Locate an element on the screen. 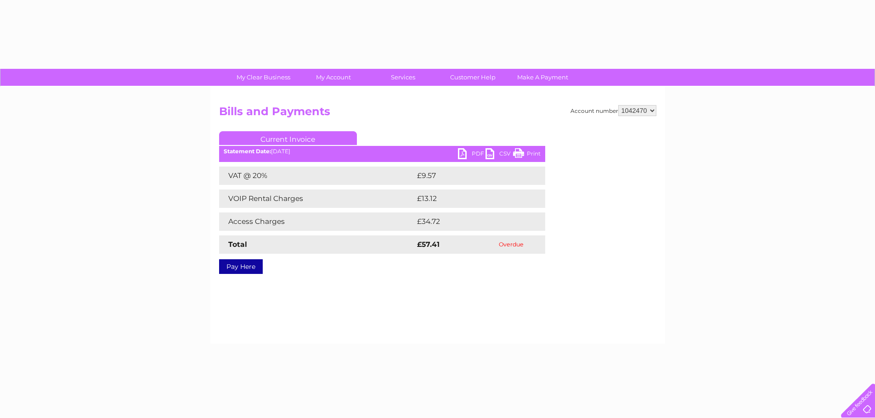  td: VAT @ 20% is located at coordinates (317, 176).